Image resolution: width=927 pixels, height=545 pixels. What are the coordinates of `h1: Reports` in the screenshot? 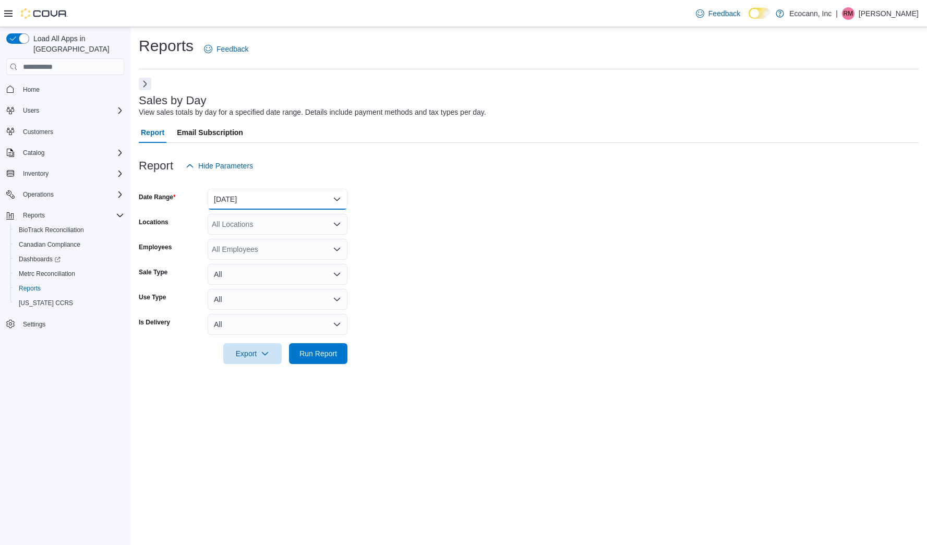 It's located at (166, 46).